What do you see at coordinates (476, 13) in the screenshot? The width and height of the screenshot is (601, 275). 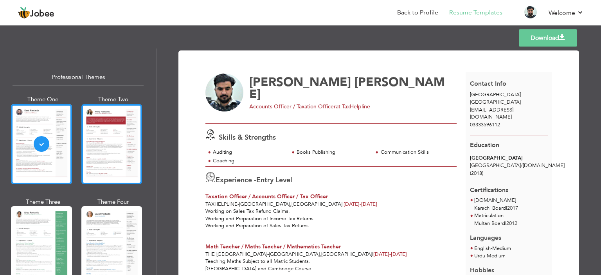 I see `a: Resume Templates` at bounding box center [476, 13].